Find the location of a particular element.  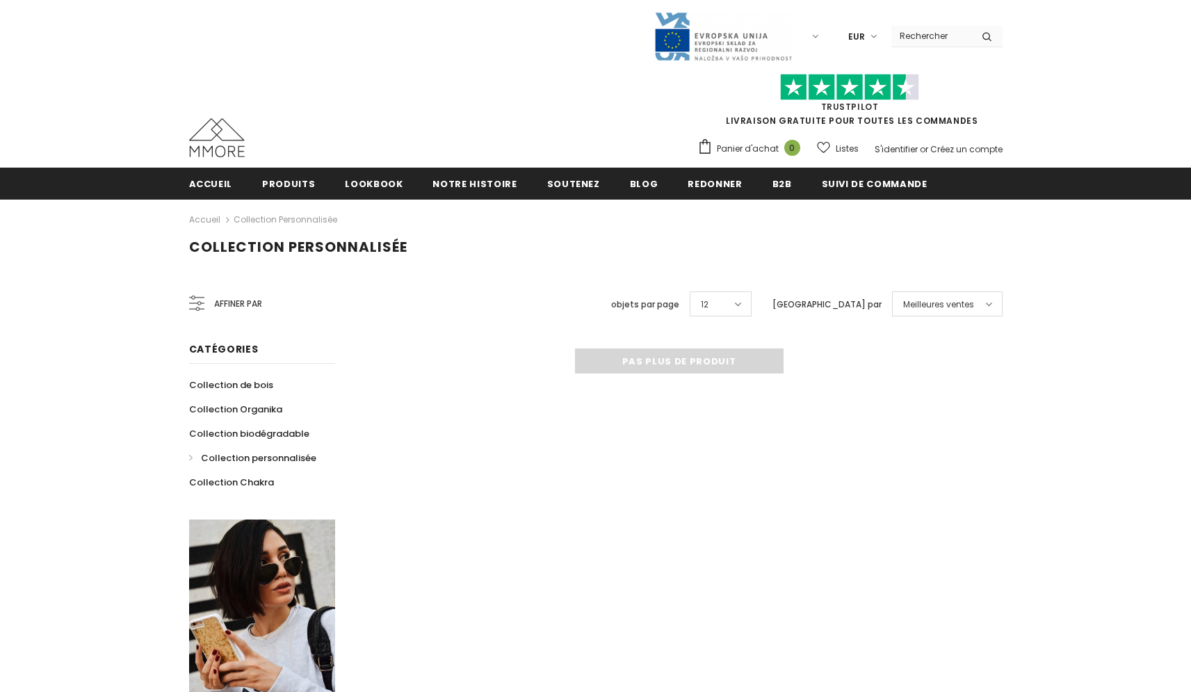

span: Lookbook is located at coordinates (373, 184).